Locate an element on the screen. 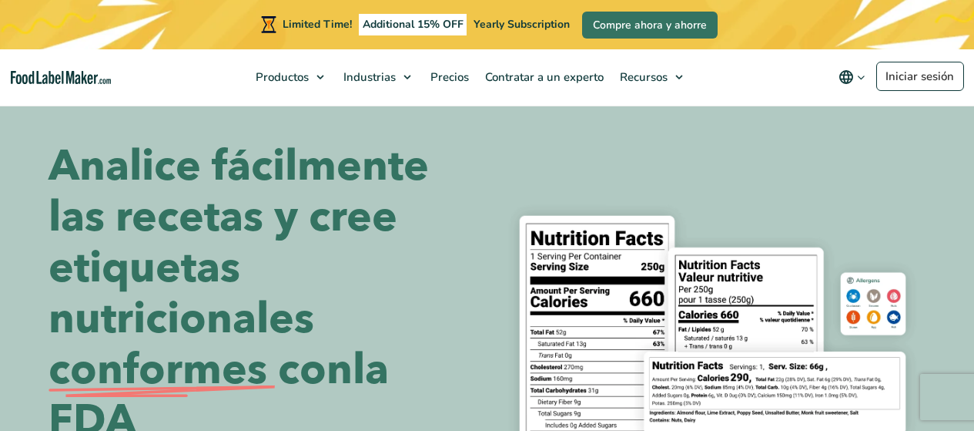 The image size is (974, 431). a: Precios is located at coordinates (448, 77).